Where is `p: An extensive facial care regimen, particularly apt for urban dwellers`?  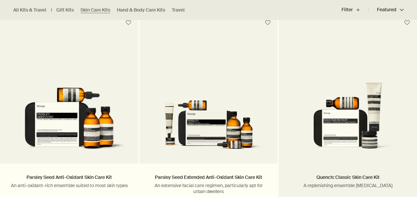 p: An extensive facial care regimen, particularly apt for urban dwellers is located at coordinates (208, 189).